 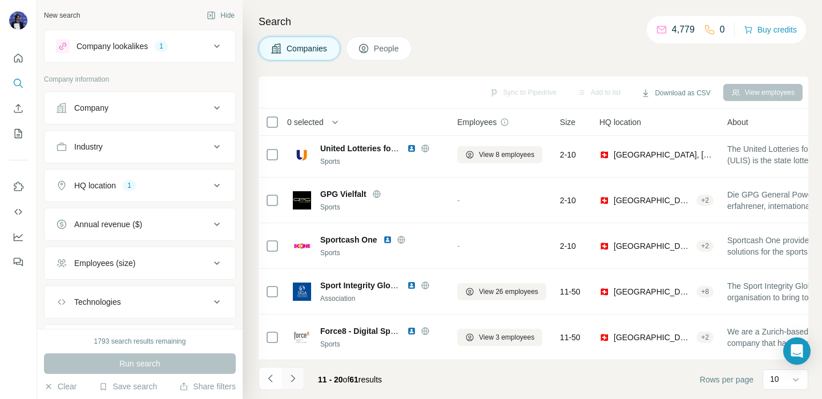 What do you see at coordinates (770, 30) in the screenshot?
I see `button: Buy credits` at bounding box center [770, 30].